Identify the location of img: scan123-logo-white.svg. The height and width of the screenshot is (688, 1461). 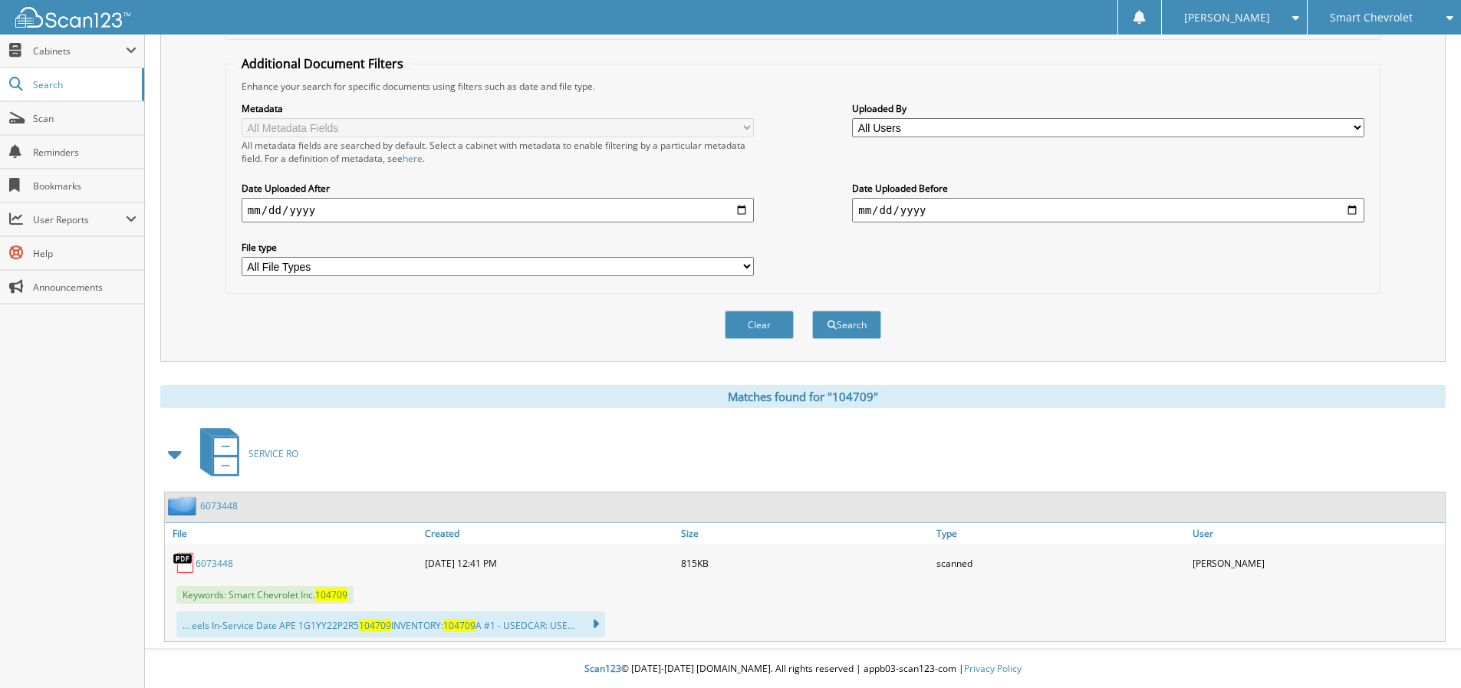
(73, 17).